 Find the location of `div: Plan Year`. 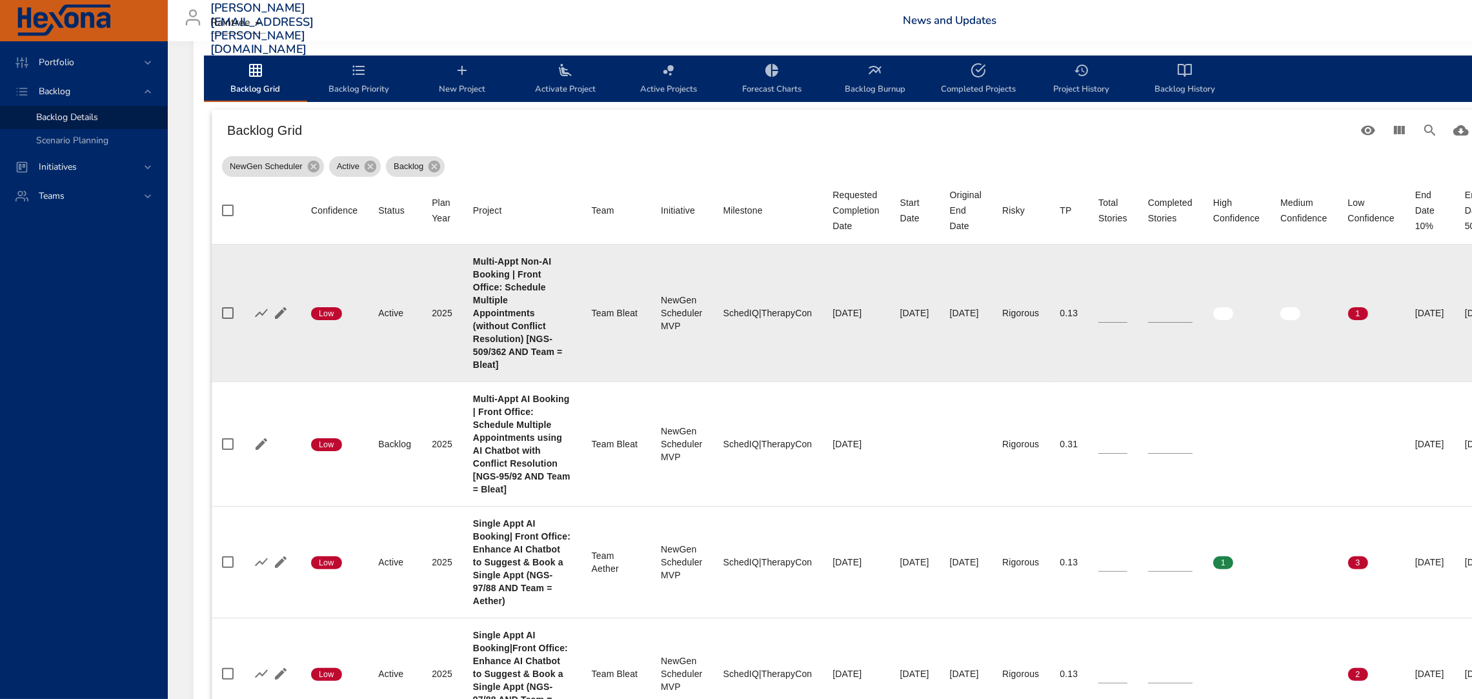

div: Plan Year is located at coordinates (442, 210).